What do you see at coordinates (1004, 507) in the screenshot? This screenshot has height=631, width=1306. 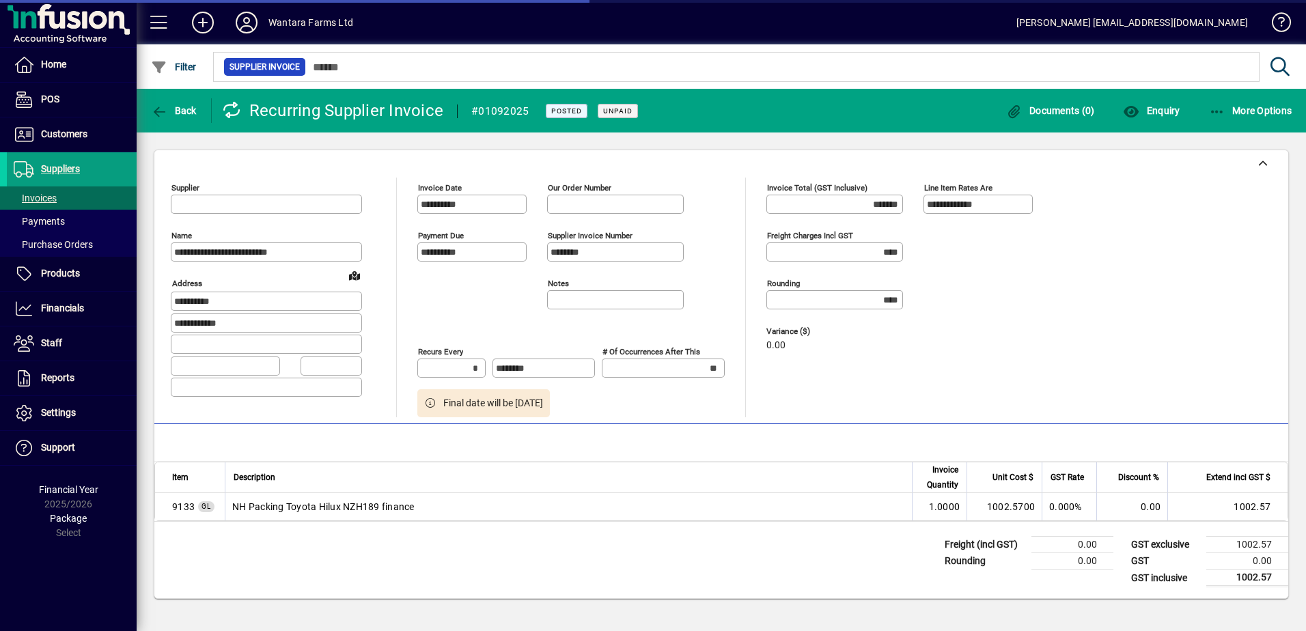 I see `td: 1002.5700` at bounding box center [1004, 507].